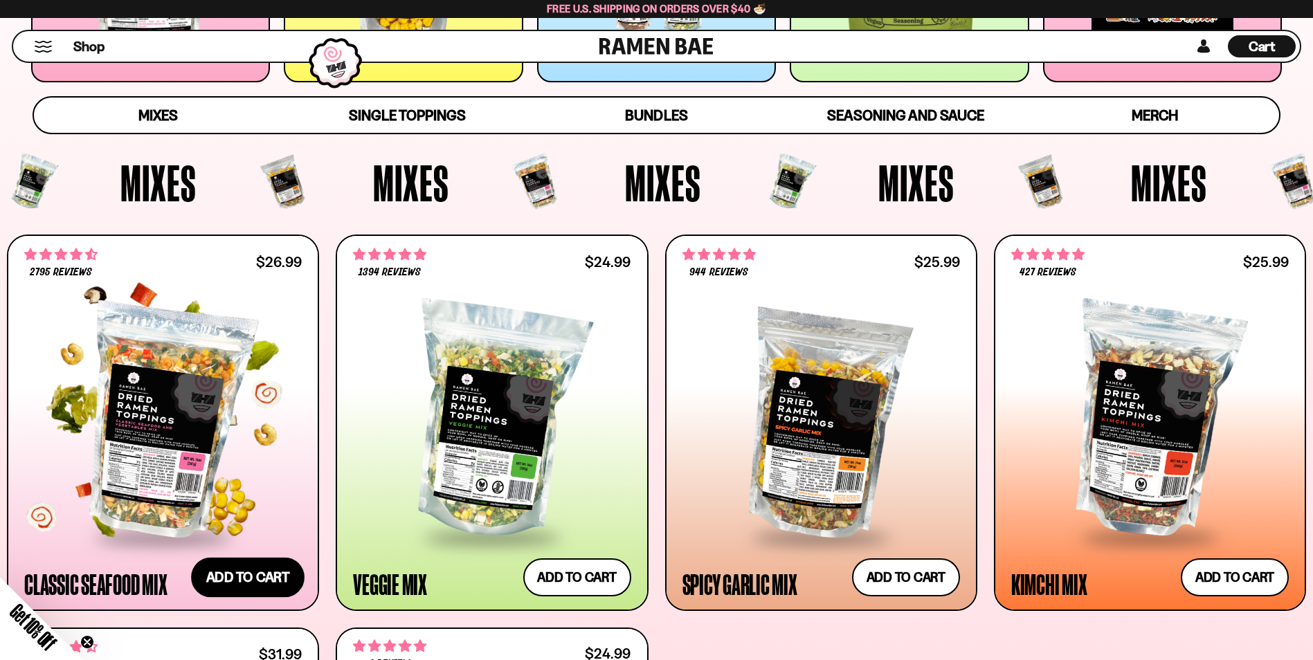 This screenshot has width=1313, height=660. Describe the element at coordinates (719, 255) in the screenshot. I see `span: 4.75 stars` at that location.